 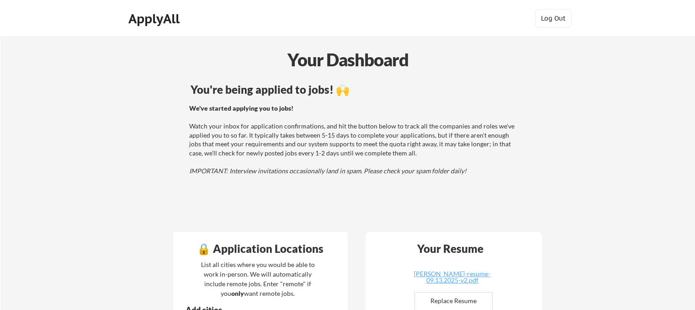 I want to click on div: 🔒 Application Locations, so click(x=260, y=249).